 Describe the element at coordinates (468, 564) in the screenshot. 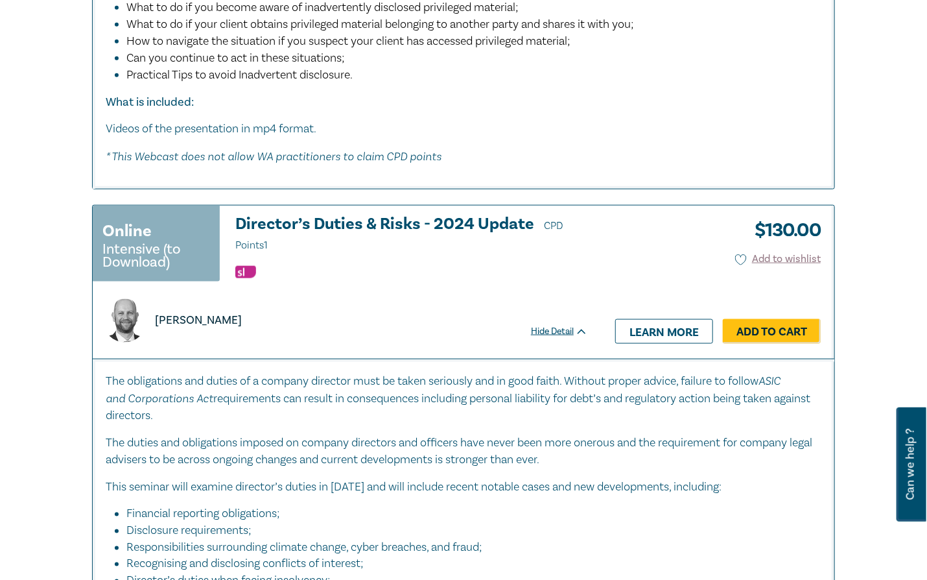

I see `li: Recognising and disclosing conflicts of interest;` at that location.